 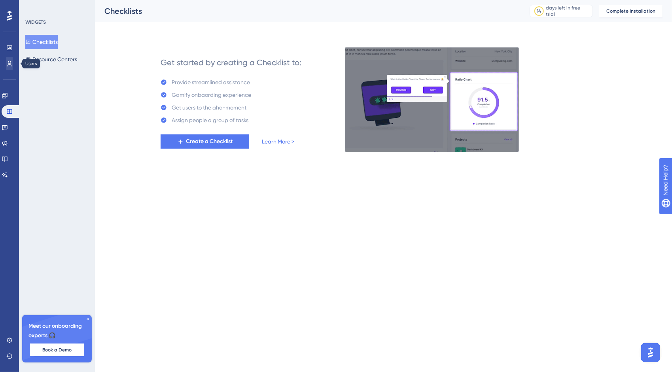 I want to click on a: Learn More >, so click(x=278, y=142).